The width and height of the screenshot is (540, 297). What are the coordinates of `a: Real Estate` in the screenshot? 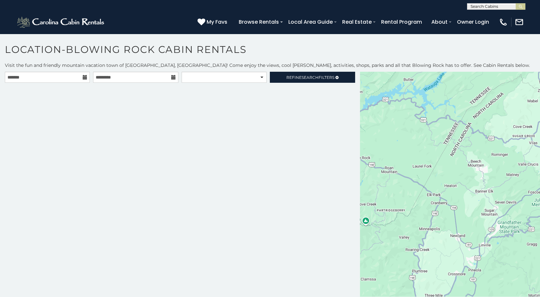 It's located at (357, 22).